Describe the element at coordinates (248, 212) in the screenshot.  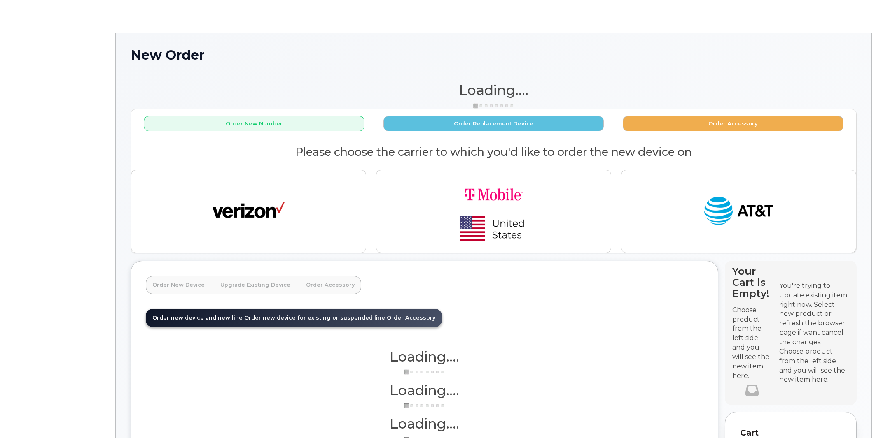
I see `img: verizon-ab2890fd1dd4a6c9cf5f392cd2db4626a3dae38ee8226e09bcb5c993c4c79f81.png` at that location.